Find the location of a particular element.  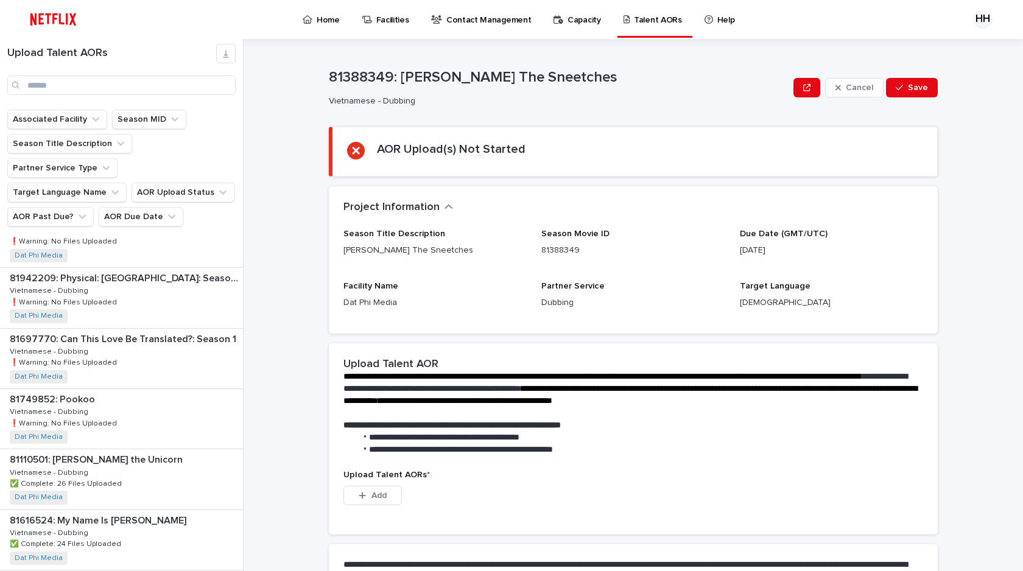

span: Upload Talent AORs is located at coordinates (387, 475).